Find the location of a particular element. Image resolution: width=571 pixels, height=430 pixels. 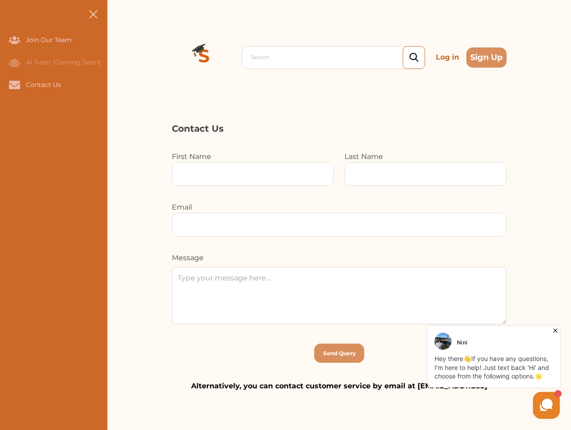

p: Contact Us is located at coordinates (339, 128).